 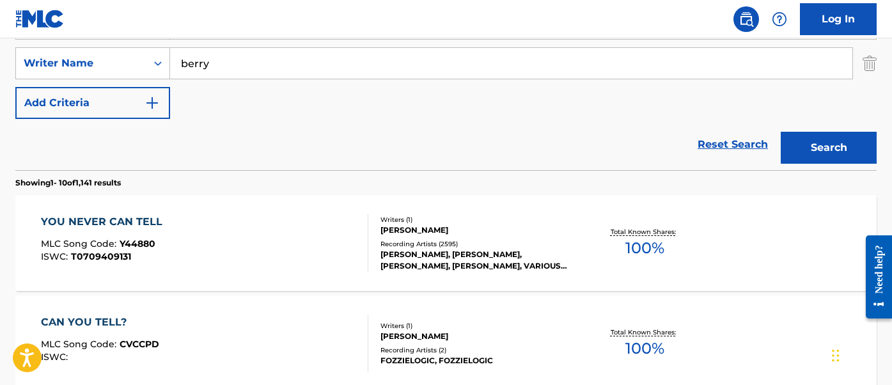 What do you see at coordinates (838, 19) in the screenshot?
I see `a: Log In` at bounding box center [838, 19].